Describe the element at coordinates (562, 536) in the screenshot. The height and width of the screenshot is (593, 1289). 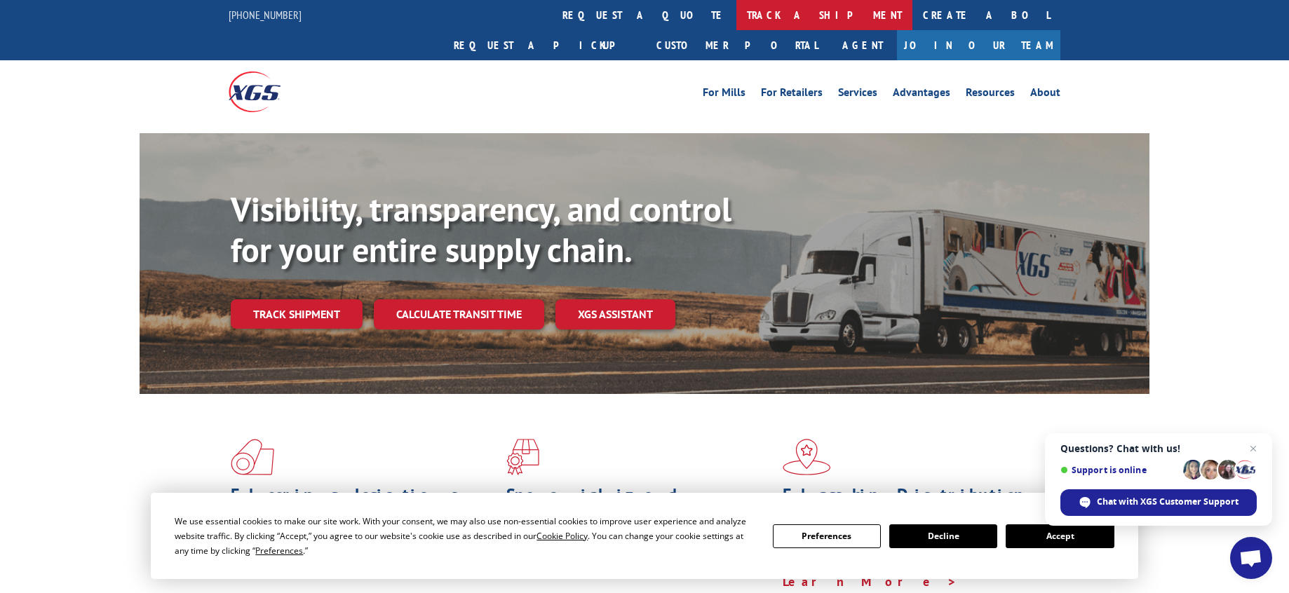
I see `span: Cookie Policy` at that location.